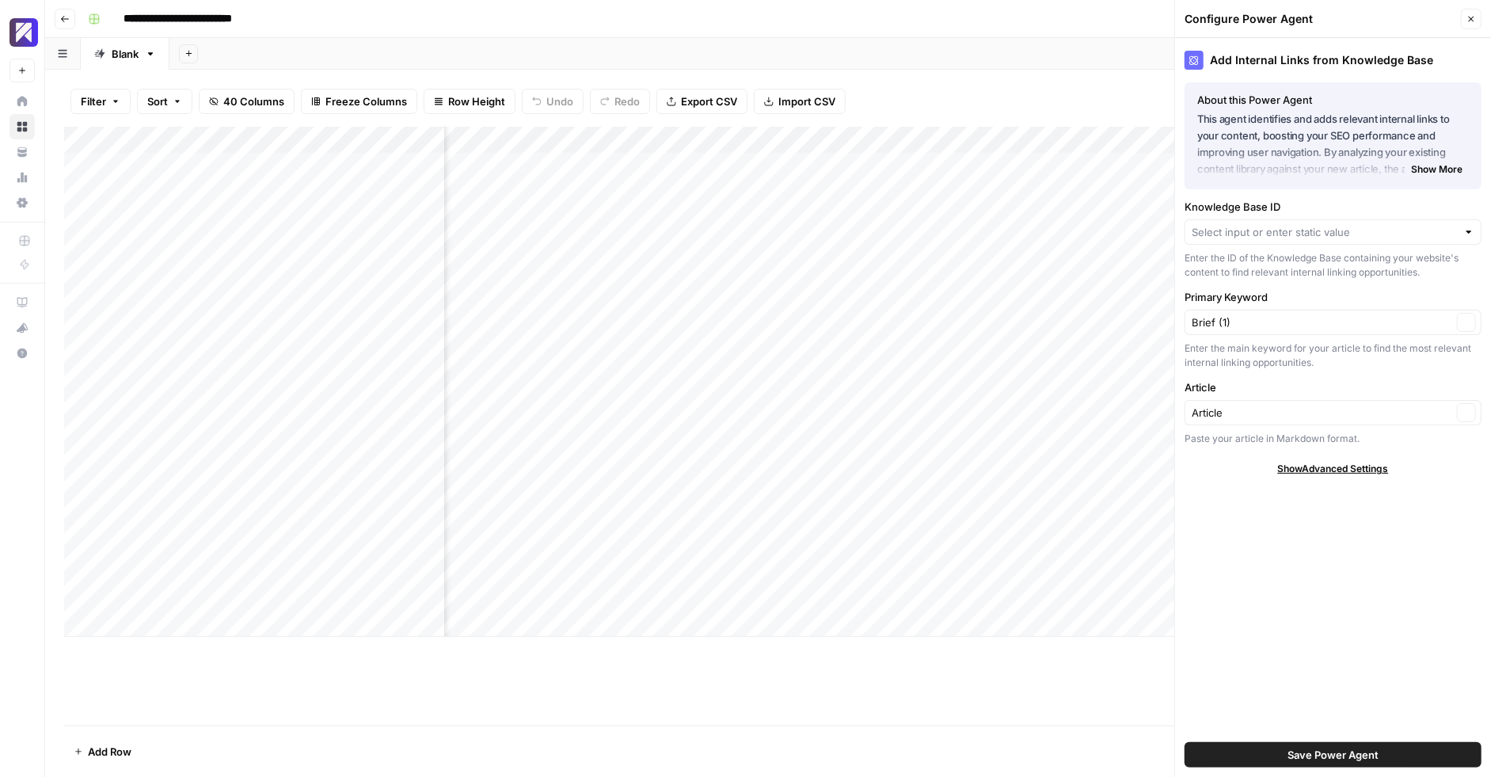 The height and width of the screenshot is (777, 1491). I want to click on a: Settings, so click(22, 203).